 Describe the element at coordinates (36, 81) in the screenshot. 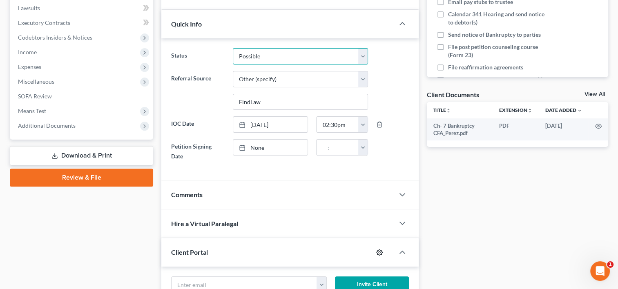

I see `span: Miscellaneous` at that location.